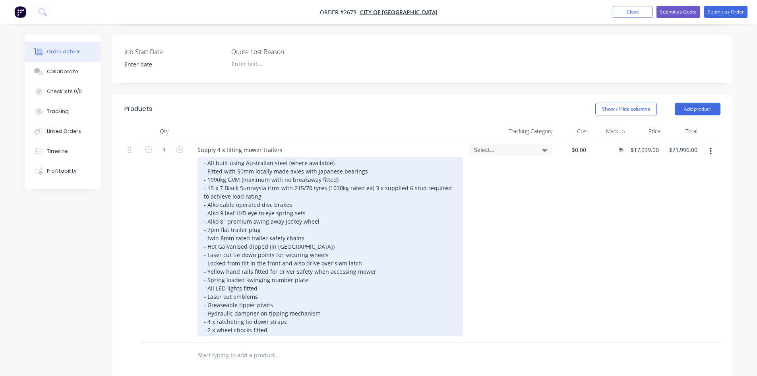  Describe the element at coordinates (62, 171) in the screenshot. I see `div: Profitability` at that location.